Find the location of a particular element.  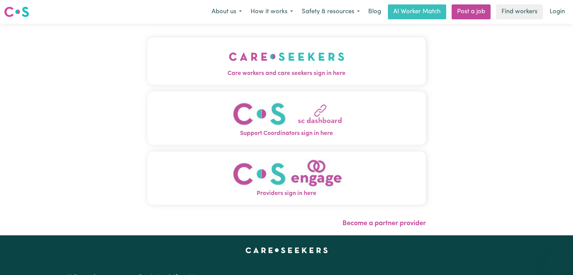

a: Careseekers home page is located at coordinates (286, 250).